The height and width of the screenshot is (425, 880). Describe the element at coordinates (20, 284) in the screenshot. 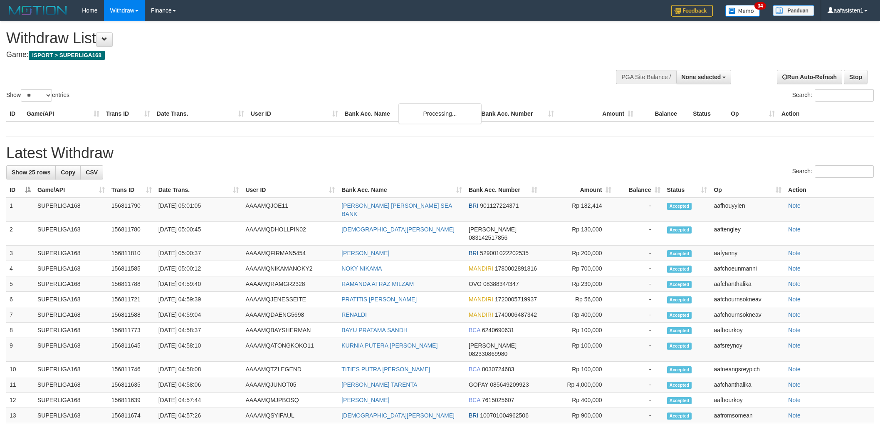

I see `td: 5` at that location.